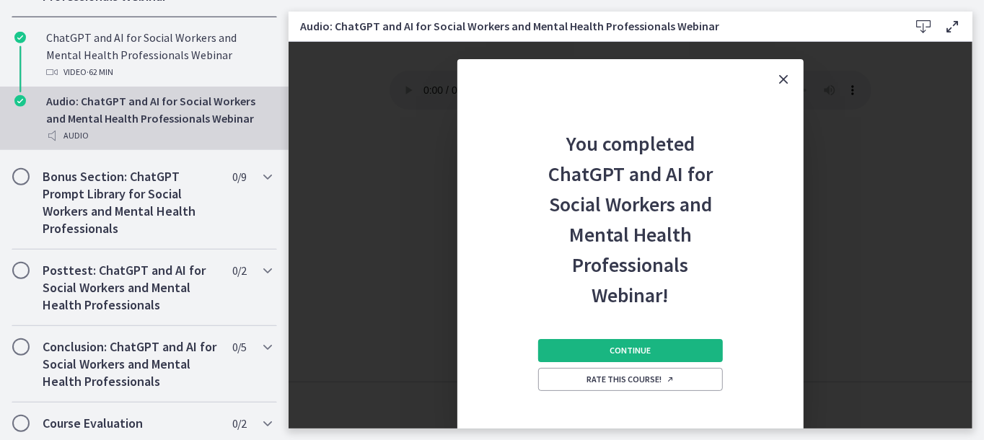 The image size is (984, 440). Describe the element at coordinates (159, 72) in the screenshot. I see `div: Video` at that location.